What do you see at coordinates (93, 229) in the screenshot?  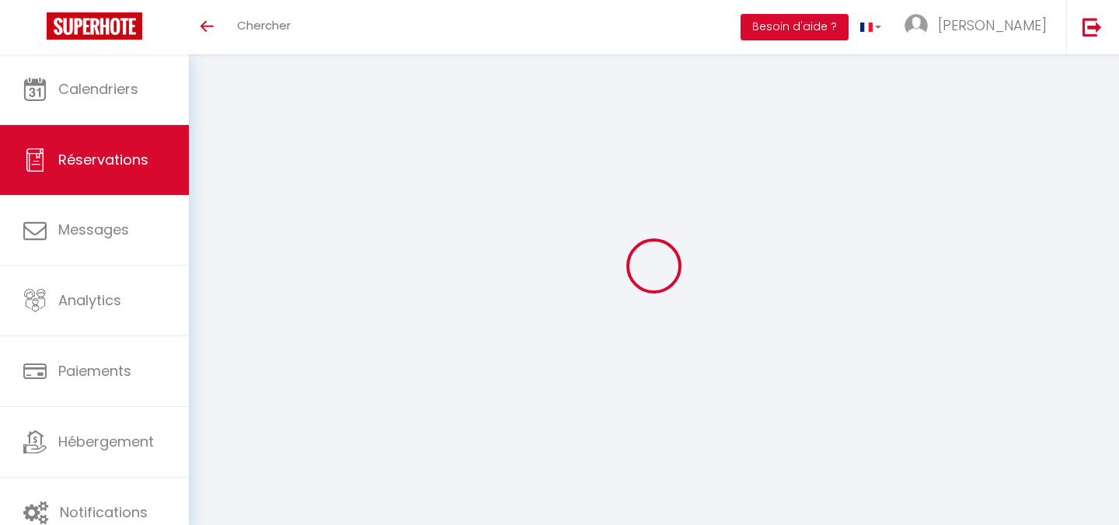 I see `span: Messages` at bounding box center [93, 229].